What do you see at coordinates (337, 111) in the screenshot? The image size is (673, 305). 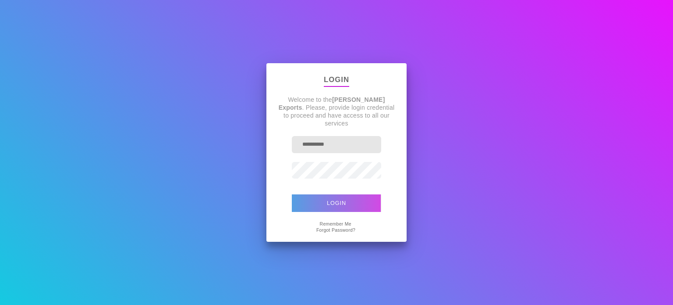 I see `p: Welcome to the . Please, provide login credential to proceed and have access to all our services` at bounding box center [337, 111].